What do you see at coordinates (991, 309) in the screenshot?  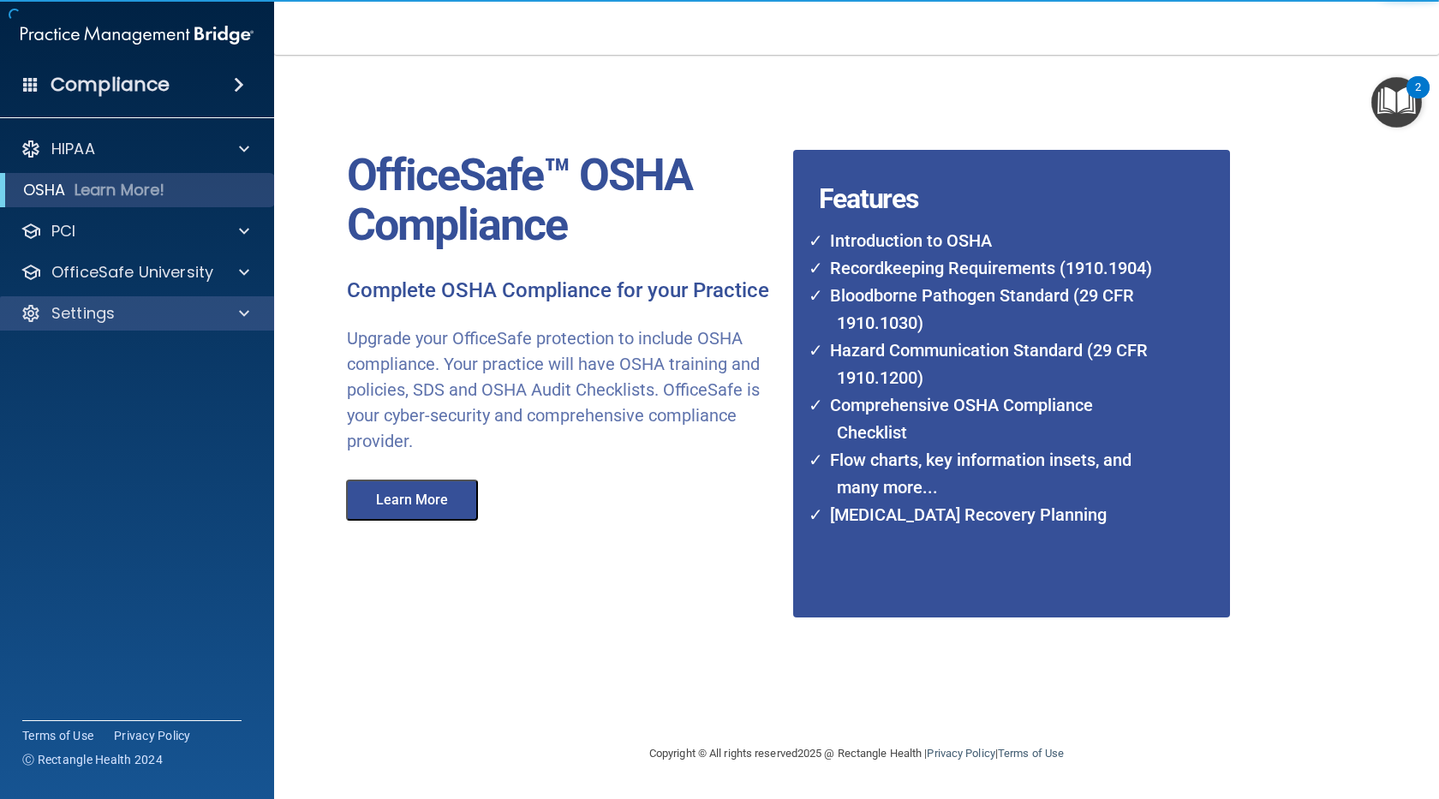 I see `li: Bloodborne Pathogen Standard (29 CFR 1910.1030)` at bounding box center [991, 309].